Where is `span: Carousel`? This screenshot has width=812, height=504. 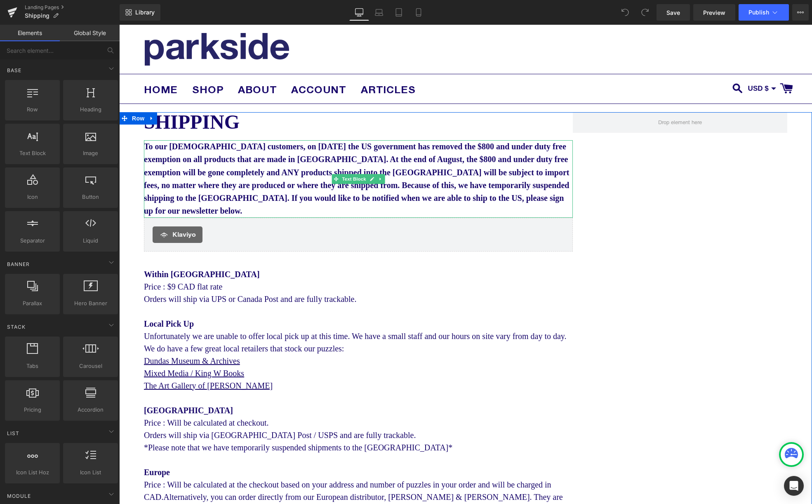
span: Carousel is located at coordinates (90, 366).